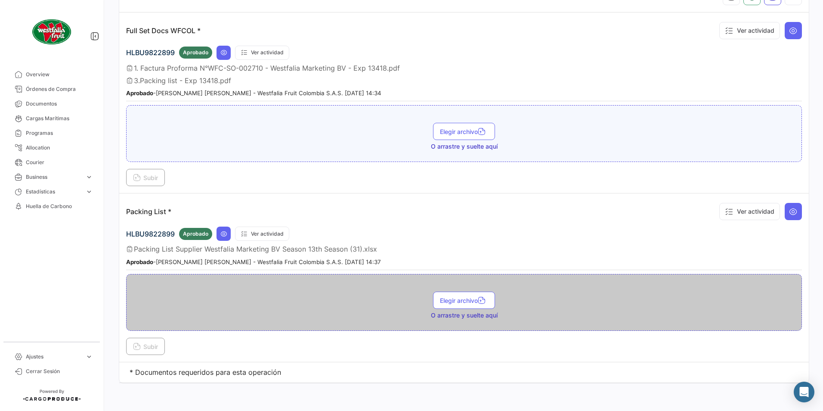  What do you see at coordinates (52, 133) in the screenshot?
I see `a: Programas` at bounding box center [52, 133].